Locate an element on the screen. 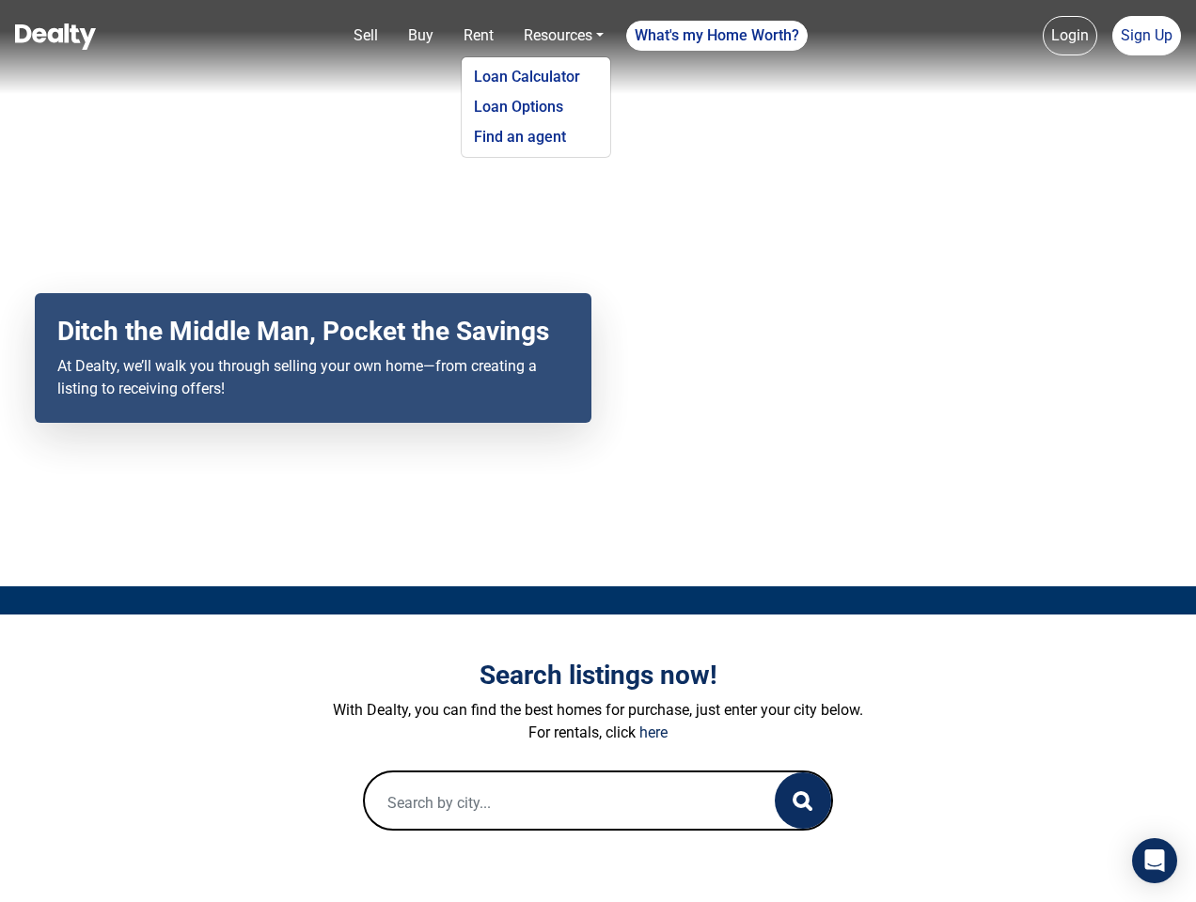  a: Rent is located at coordinates (478, 36).